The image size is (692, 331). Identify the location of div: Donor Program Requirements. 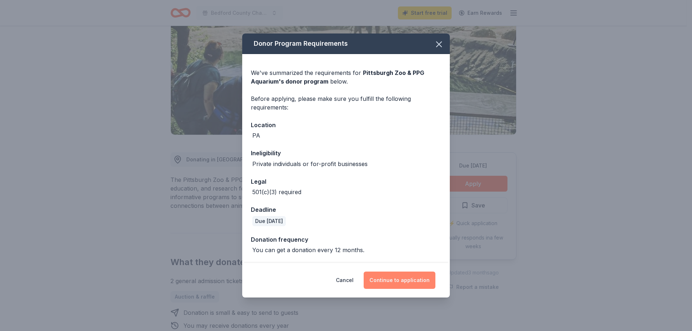
(346, 44).